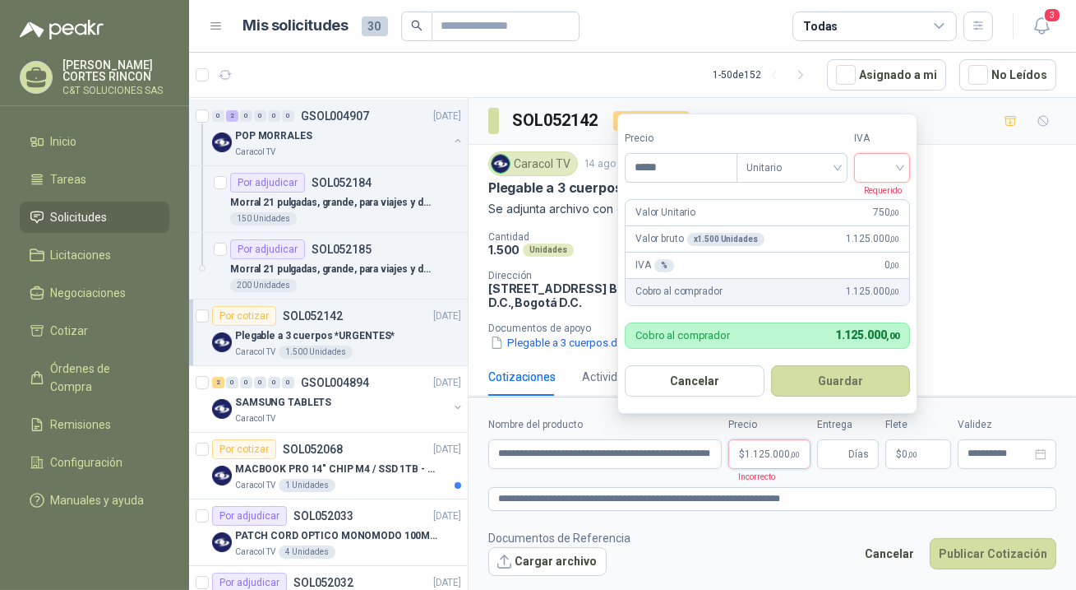 This screenshot has height=590, width=1076. Describe the element at coordinates (95, 293) in the screenshot. I see `a: Negociaciones` at that location.